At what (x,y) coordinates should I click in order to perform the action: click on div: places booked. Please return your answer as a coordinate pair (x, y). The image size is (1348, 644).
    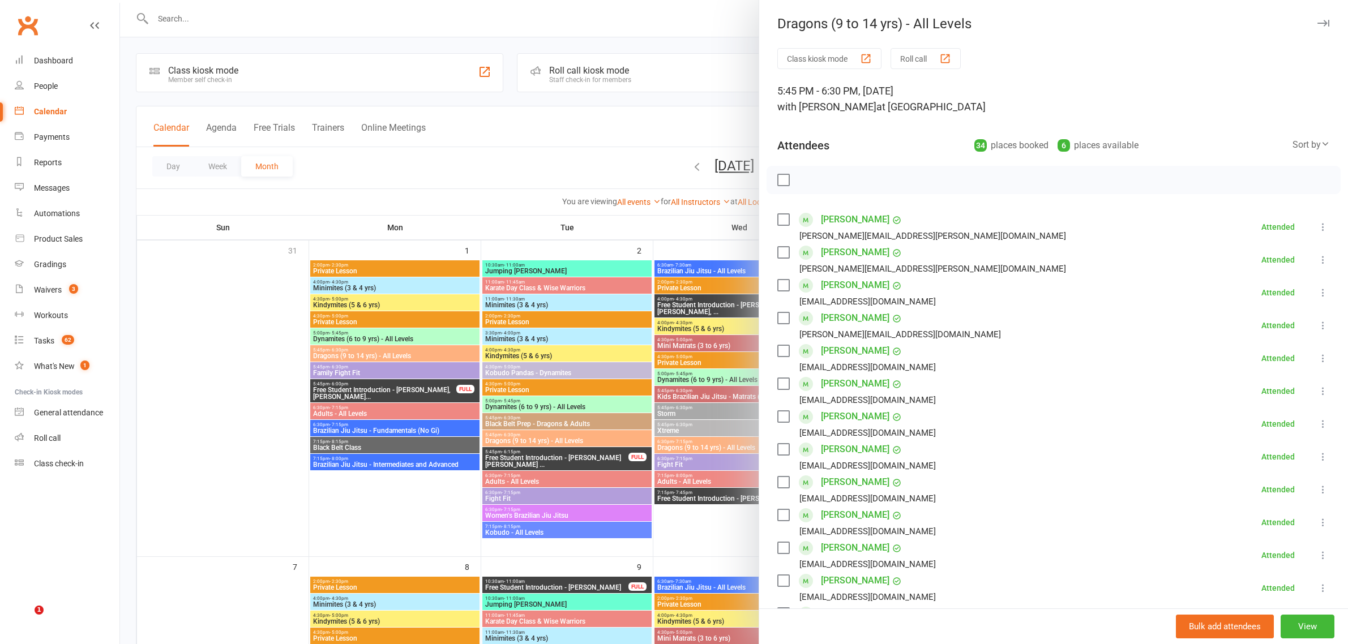
    Looking at the image, I should click on (1011, 145).